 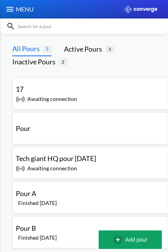 I want to click on span: 3, so click(x=109, y=49).